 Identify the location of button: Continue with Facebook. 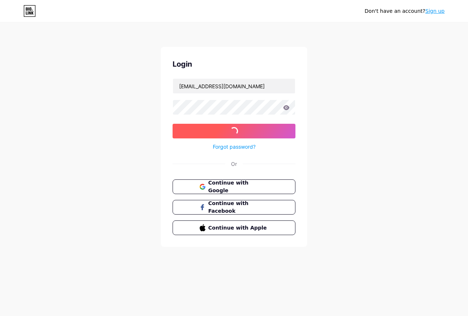
(234, 207).